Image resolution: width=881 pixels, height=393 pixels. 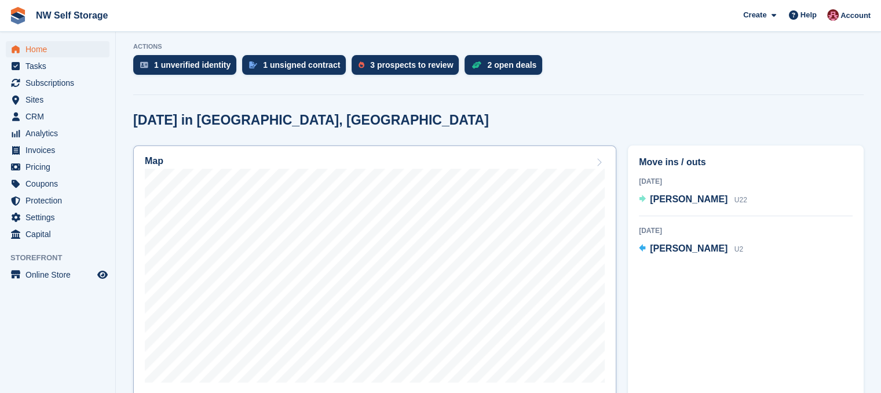 I want to click on span: Invoices, so click(x=60, y=150).